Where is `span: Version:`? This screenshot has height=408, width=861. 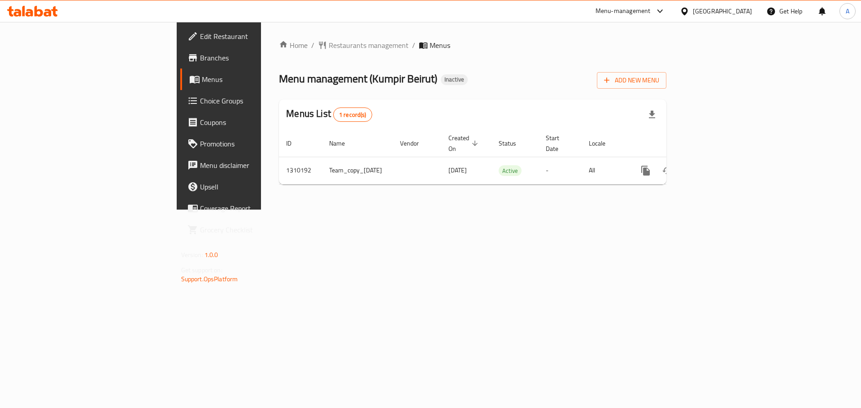
span: Version: is located at coordinates (192, 255).